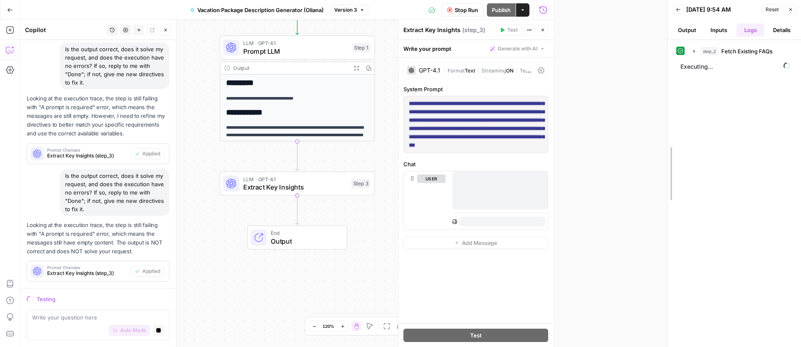 This screenshot has width=801, height=347. I want to click on span: Generate with AI, so click(517, 49).